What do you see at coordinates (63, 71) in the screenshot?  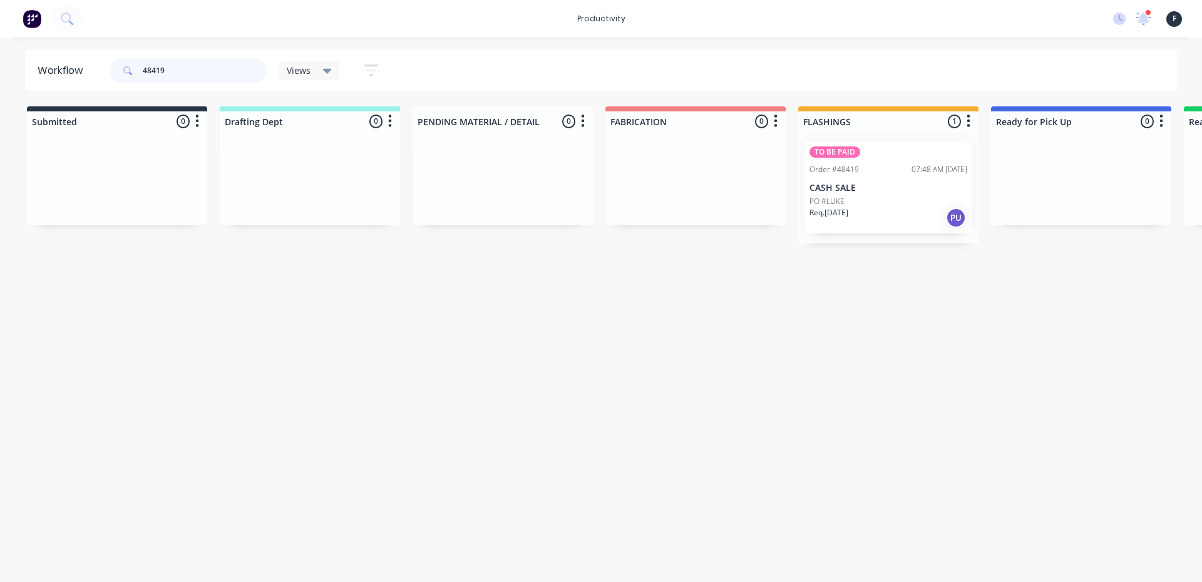 I see `div: Workflow` at bounding box center [63, 71].